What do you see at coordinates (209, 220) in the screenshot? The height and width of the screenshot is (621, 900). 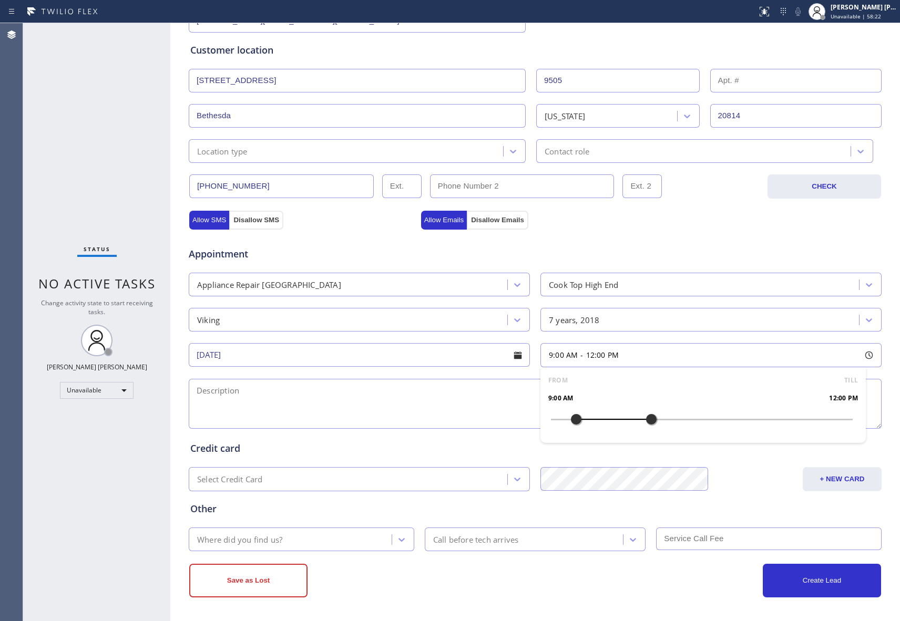 I see `button: Allow SMS` at bounding box center [209, 220].